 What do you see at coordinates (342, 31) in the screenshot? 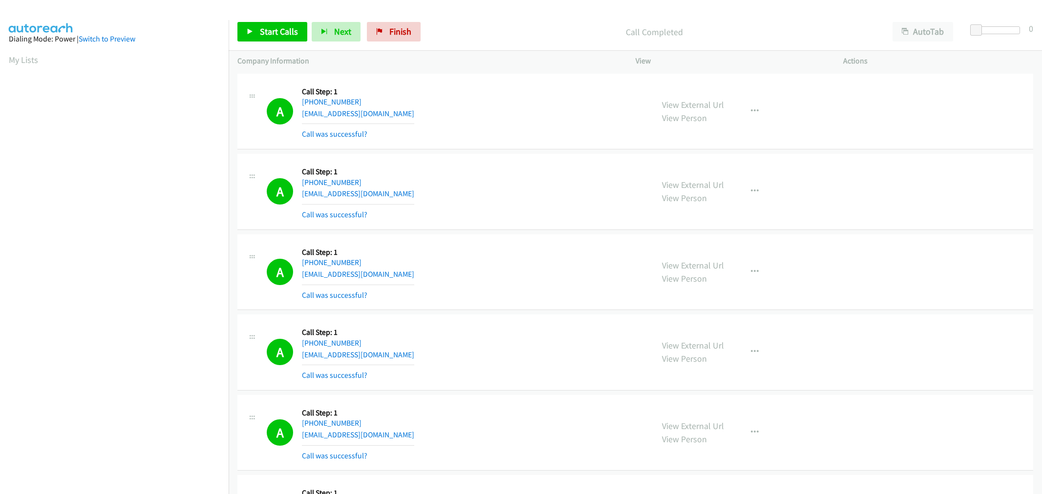
I see `span: Next` at bounding box center [342, 31].